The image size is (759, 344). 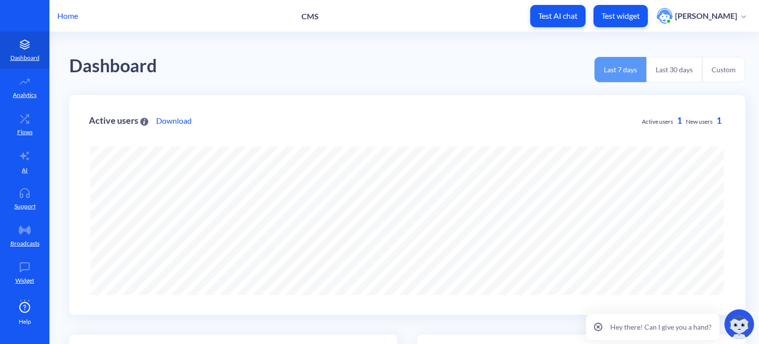 What do you see at coordinates (25, 280) in the screenshot?
I see `p: Widget` at bounding box center [25, 280].